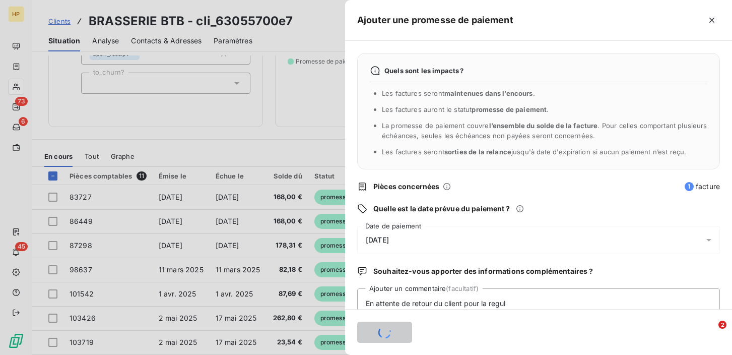 The height and width of the screenshot is (355, 732). What do you see at coordinates (538, 307) in the screenshot?
I see `textarea: En attente de retour du client pour la regul` at bounding box center [538, 307].